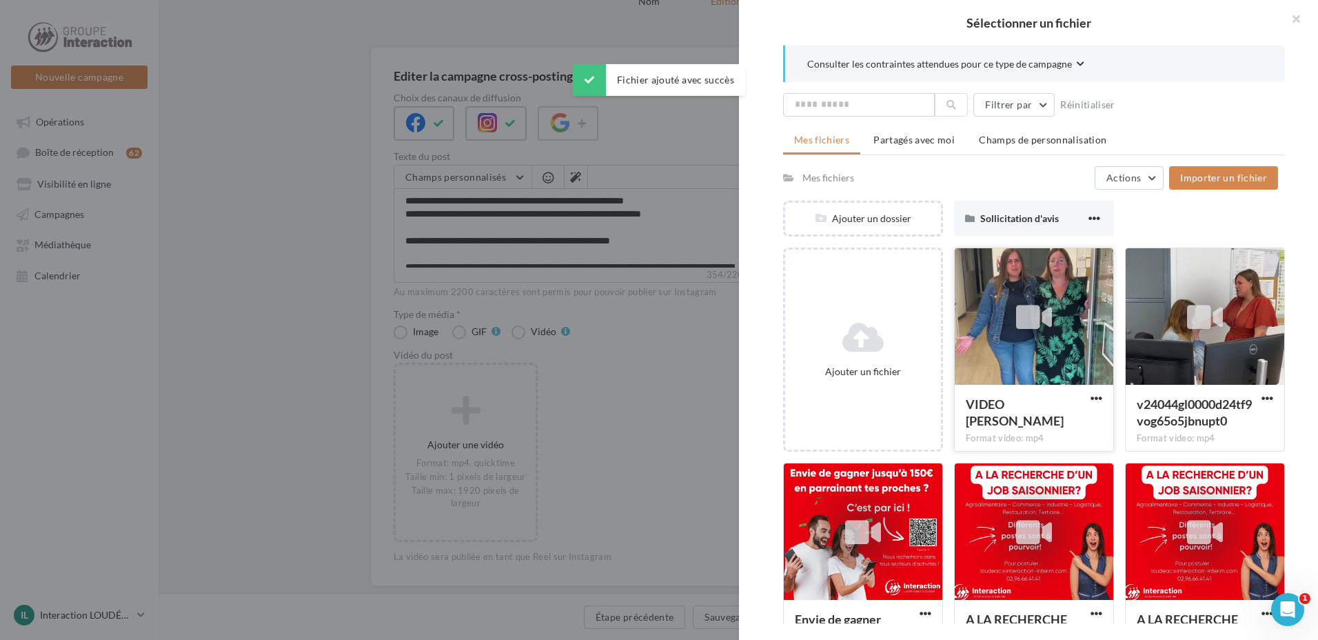  What do you see at coordinates (1014, 105) in the screenshot?
I see `button: Filtrer par` at bounding box center [1014, 105].